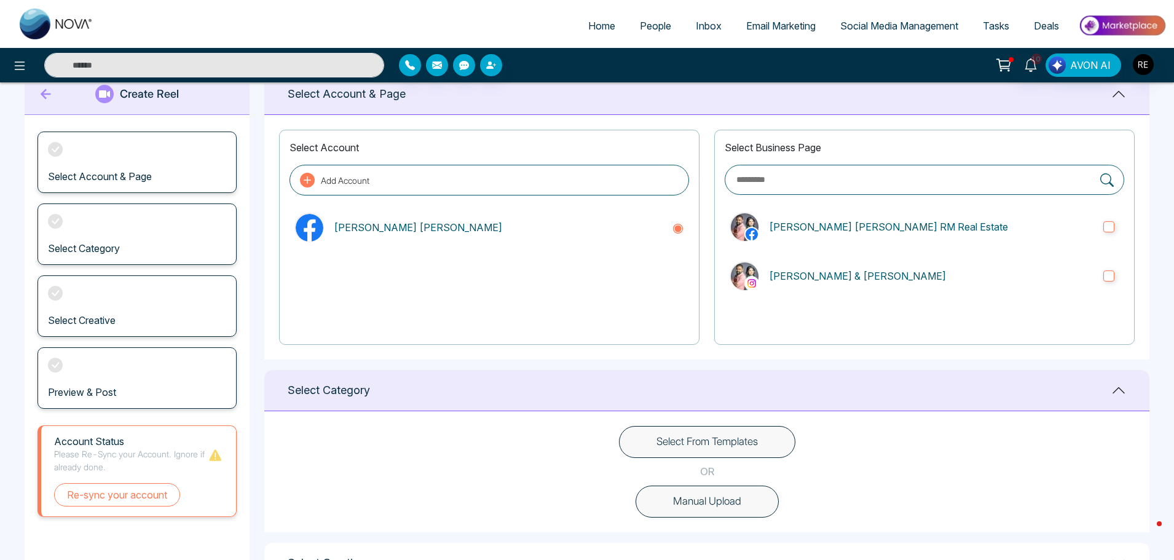 The image size is (1174, 560). Describe the element at coordinates (1122, 25) in the screenshot. I see `img: Market-place.gif` at that location.